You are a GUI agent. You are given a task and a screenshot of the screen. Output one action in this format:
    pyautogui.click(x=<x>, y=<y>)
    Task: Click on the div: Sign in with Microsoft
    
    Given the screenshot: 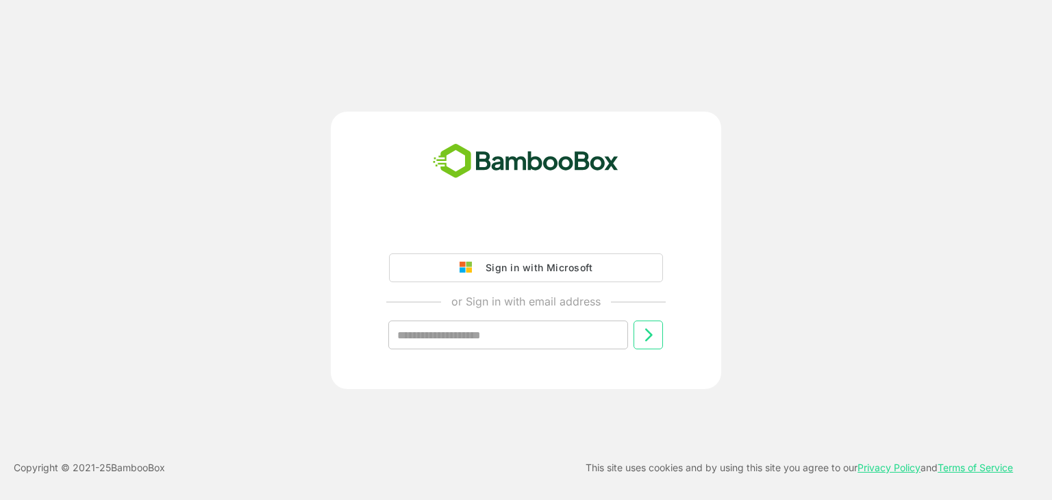 What is the action you would take?
    pyautogui.click(x=536, y=268)
    